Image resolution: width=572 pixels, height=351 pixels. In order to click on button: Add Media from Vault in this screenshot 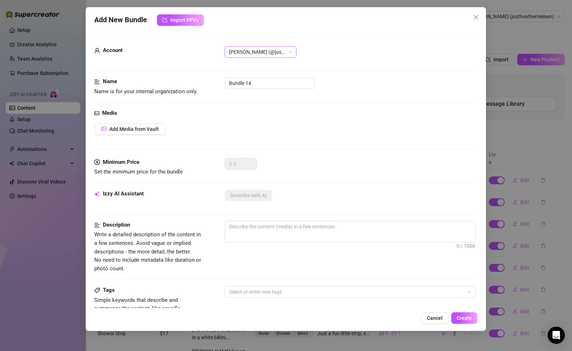, I will do `click(130, 129)`.